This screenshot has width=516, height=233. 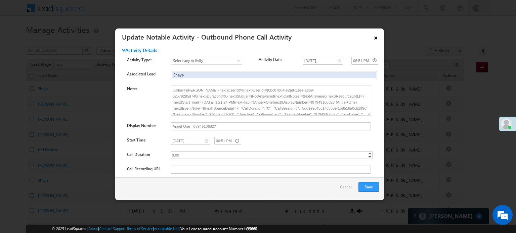 What do you see at coordinates (93, 229) in the screenshot?
I see `a: About` at bounding box center [93, 229].